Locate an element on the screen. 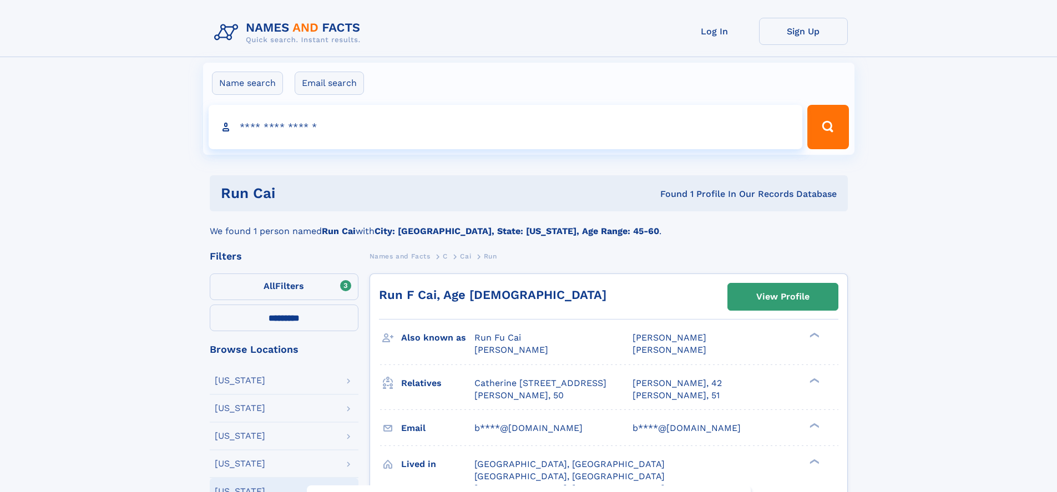 The height and width of the screenshot is (492, 1057). span: Run Fu Cai is located at coordinates (498, 338).